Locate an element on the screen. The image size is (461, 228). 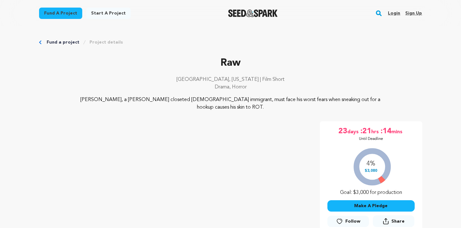
button: Make A Pledge is located at coordinates (371, 206).